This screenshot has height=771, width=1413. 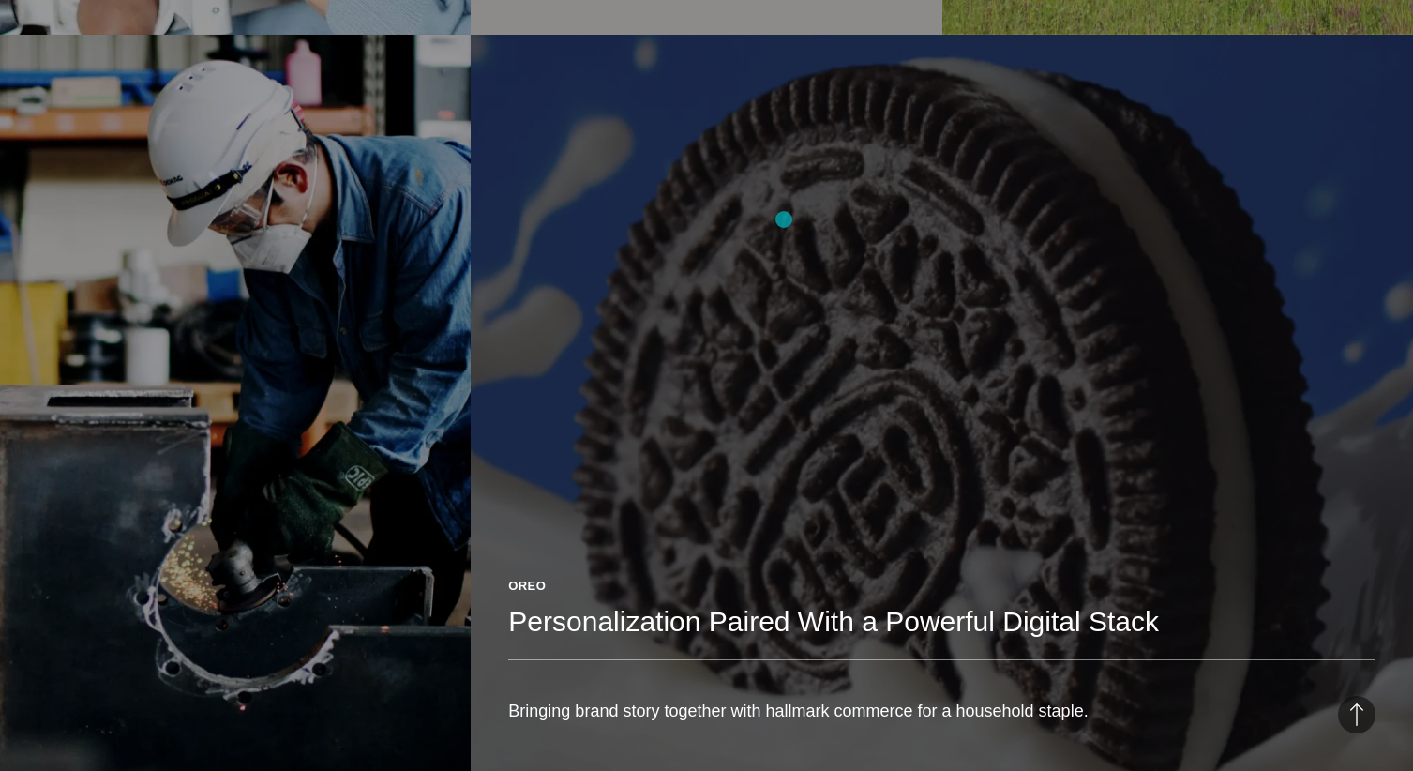 What do you see at coordinates (1357, 714) in the screenshot?
I see `span: Back to Top` at bounding box center [1357, 714].